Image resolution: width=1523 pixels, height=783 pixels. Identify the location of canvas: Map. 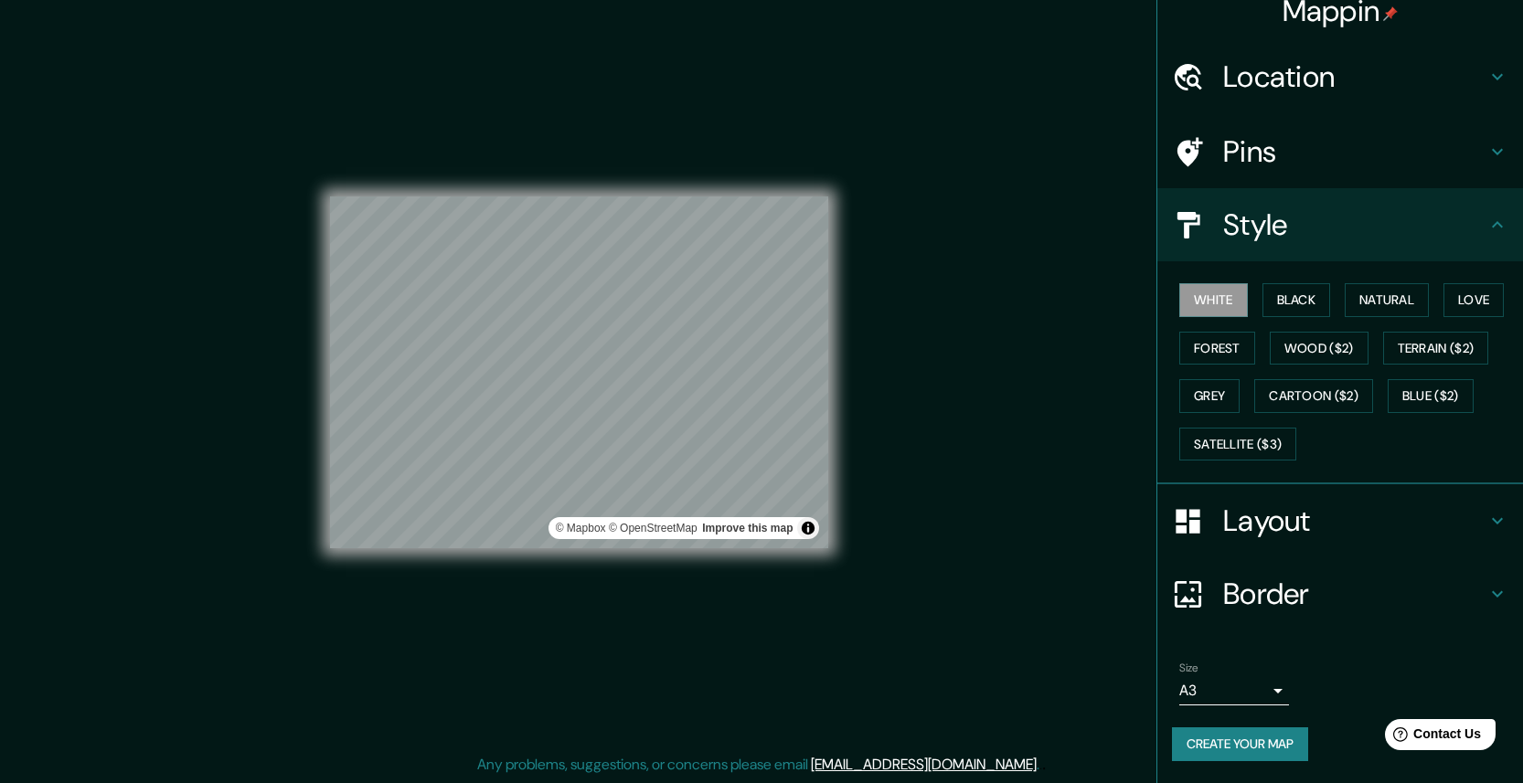
(579, 372).